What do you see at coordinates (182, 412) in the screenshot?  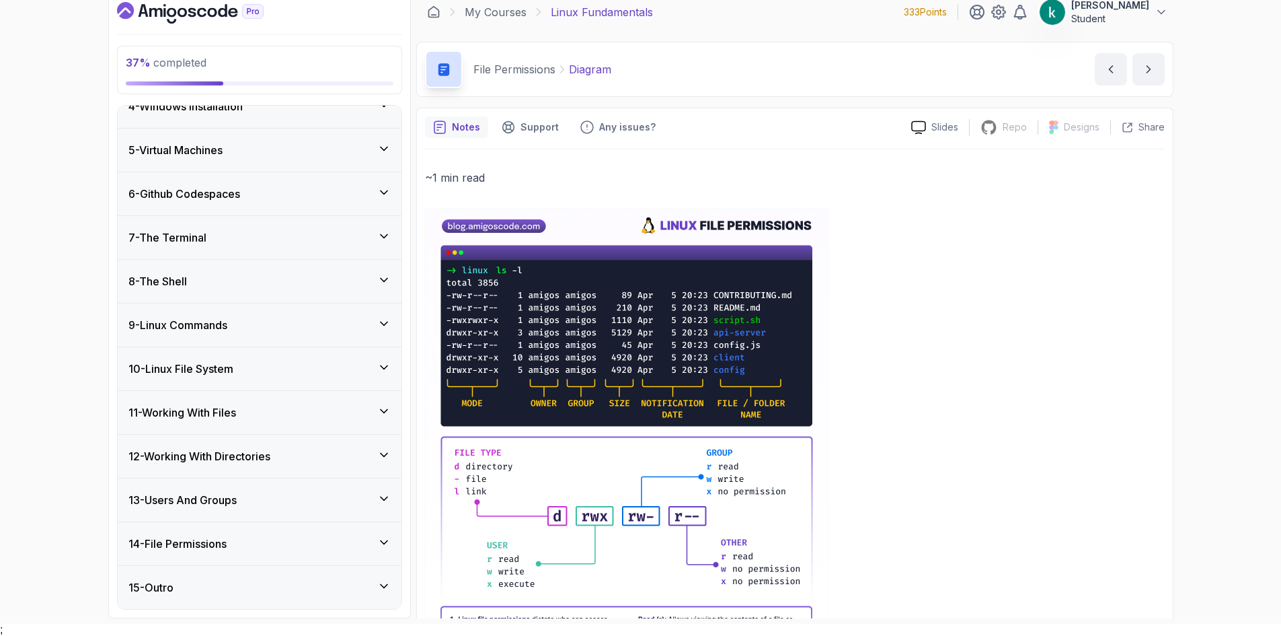 I see `h3: 11 - Working With Files` at bounding box center [182, 412].